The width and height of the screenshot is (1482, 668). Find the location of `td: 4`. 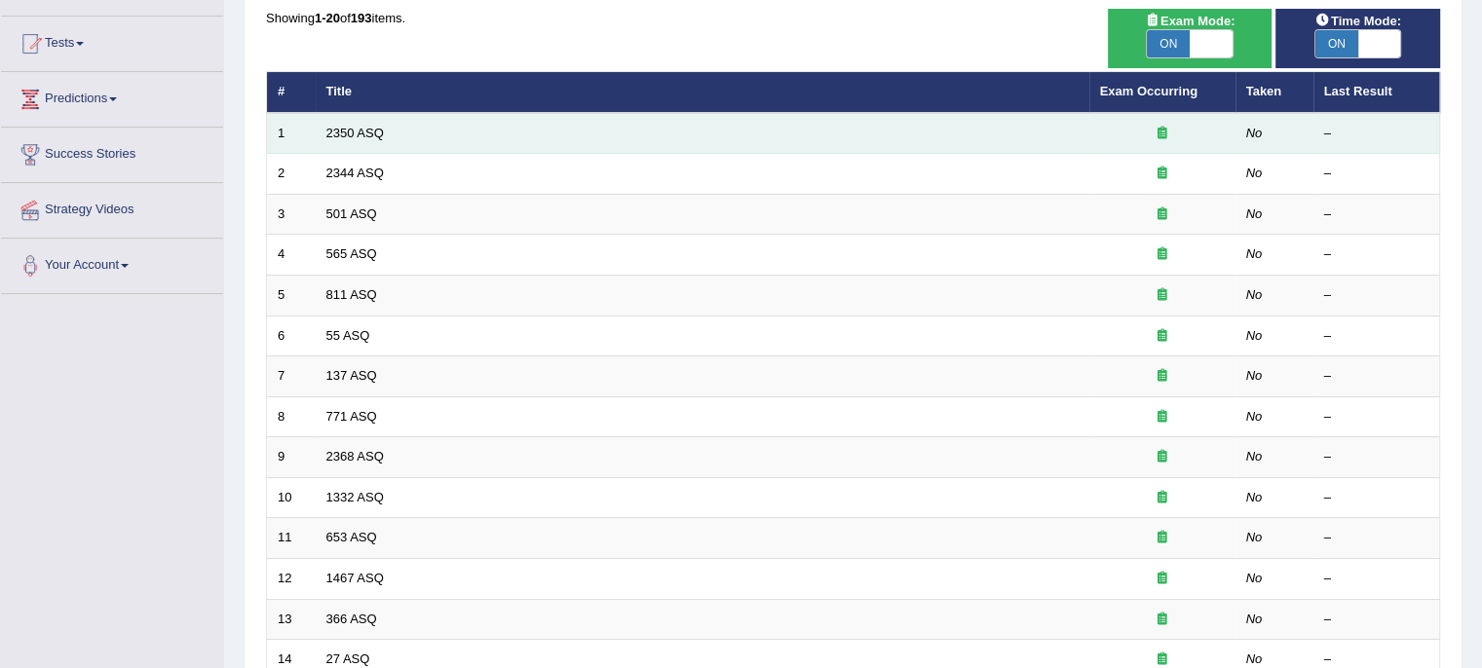

td: 4 is located at coordinates (291, 255).